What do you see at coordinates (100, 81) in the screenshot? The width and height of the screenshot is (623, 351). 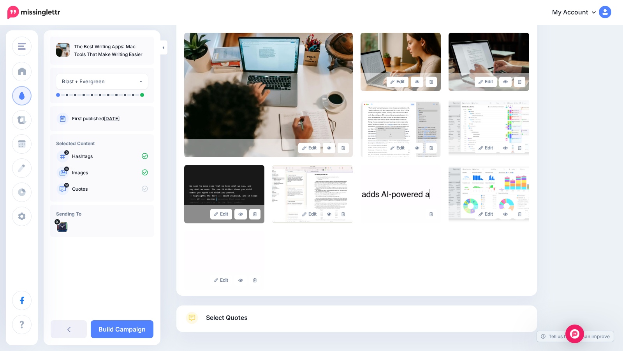 I see `div: Blast + Evergreen` at bounding box center [100, 81].